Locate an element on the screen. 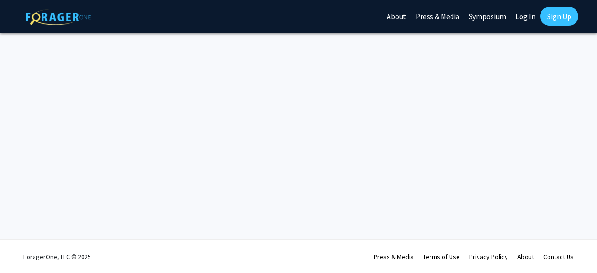  a: Privacy Policy is located at coordinates (489, 257).